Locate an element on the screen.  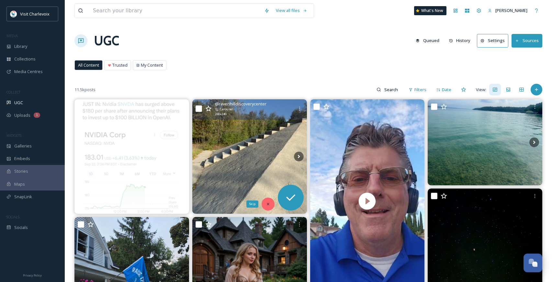
img: TORCH LAKE NORTH END • PETOSKEY BAY • we went pretty far up into Northern Michigan today… It was ... is located at coordinates (485, 142).